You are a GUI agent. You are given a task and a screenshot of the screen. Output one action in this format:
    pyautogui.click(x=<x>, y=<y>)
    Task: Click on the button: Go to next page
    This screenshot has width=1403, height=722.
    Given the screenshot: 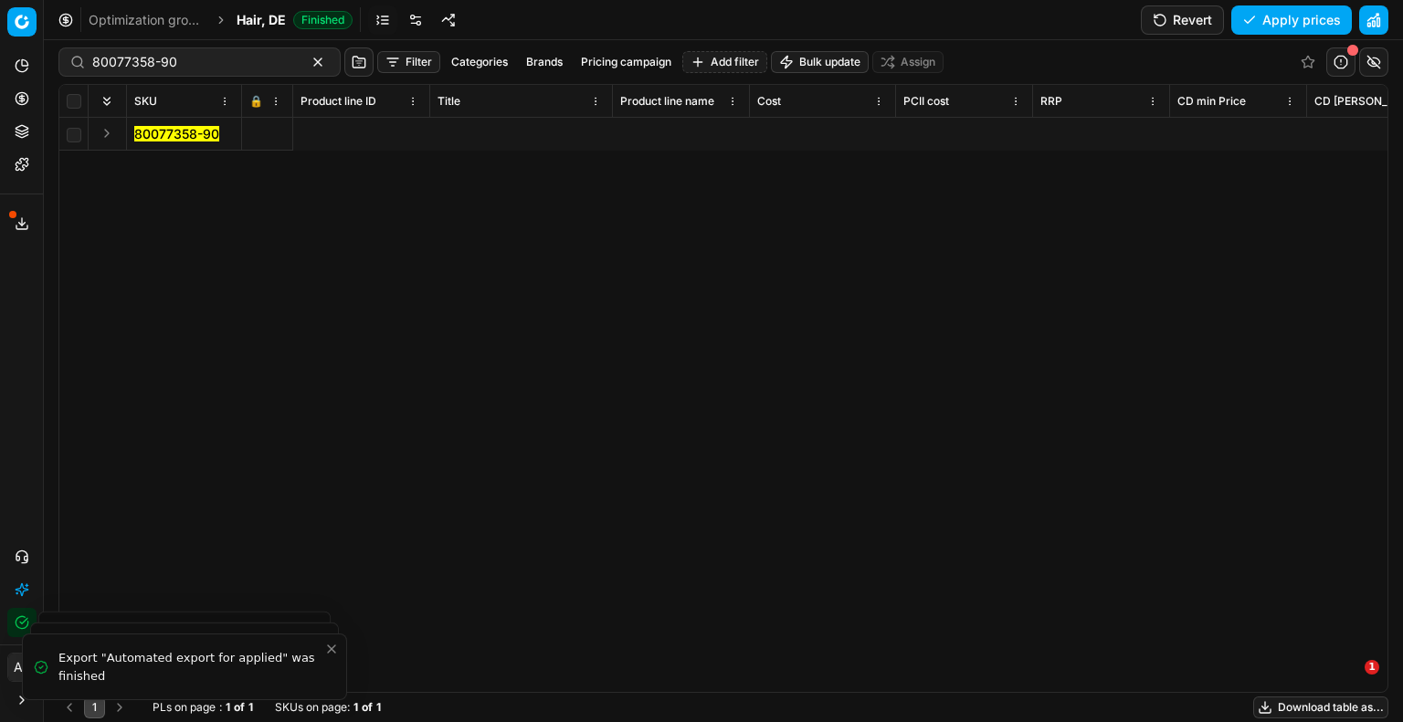 What is the action you would take?
    pyautogui.click(x=120, y=708)
    